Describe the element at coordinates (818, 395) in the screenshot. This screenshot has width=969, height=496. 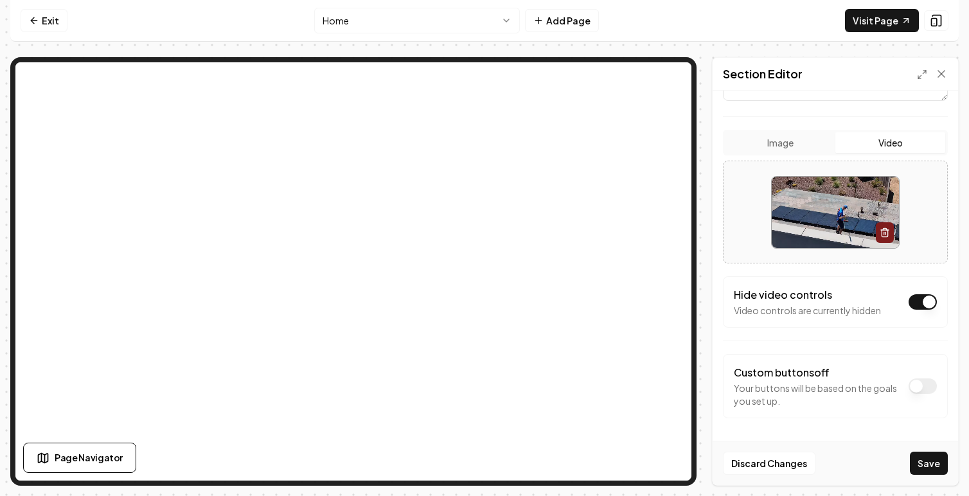
I see `p: Your buttons will be based on the goals you set up.` at that location.